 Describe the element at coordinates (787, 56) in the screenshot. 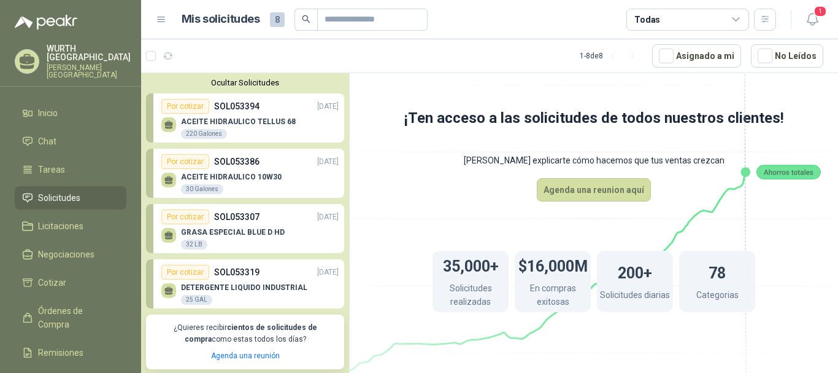

I see `button: No Leídos` at that location.